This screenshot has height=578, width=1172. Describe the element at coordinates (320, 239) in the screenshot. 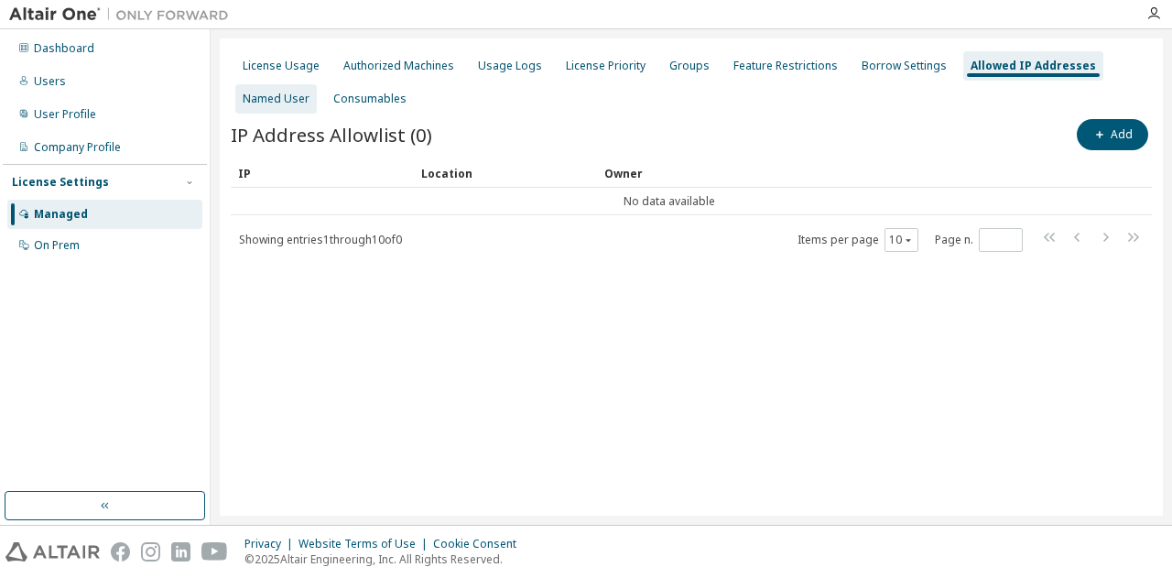

I see `span: Showing entries 1 through 10 of 0` at that location.